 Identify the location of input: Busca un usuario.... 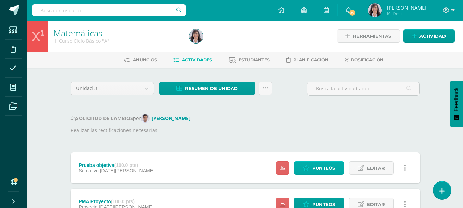
(109, 10).